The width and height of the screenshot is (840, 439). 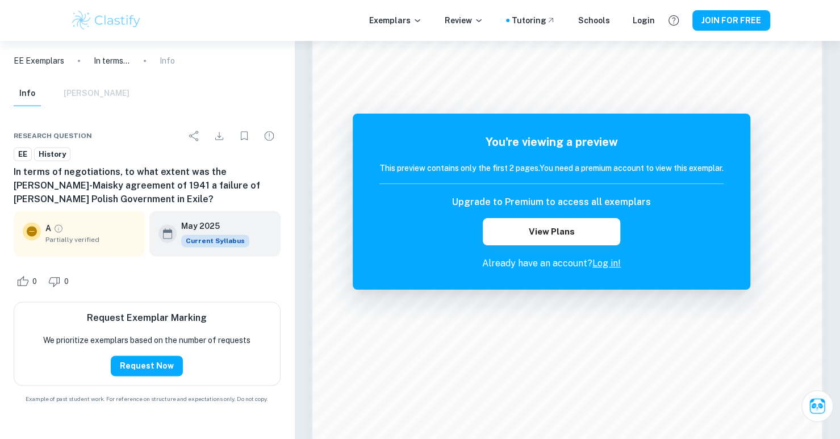 What do you see at coordinates (594, 20) in the screenshot?
I see `a: Schools` at bounding box center [594, 20].